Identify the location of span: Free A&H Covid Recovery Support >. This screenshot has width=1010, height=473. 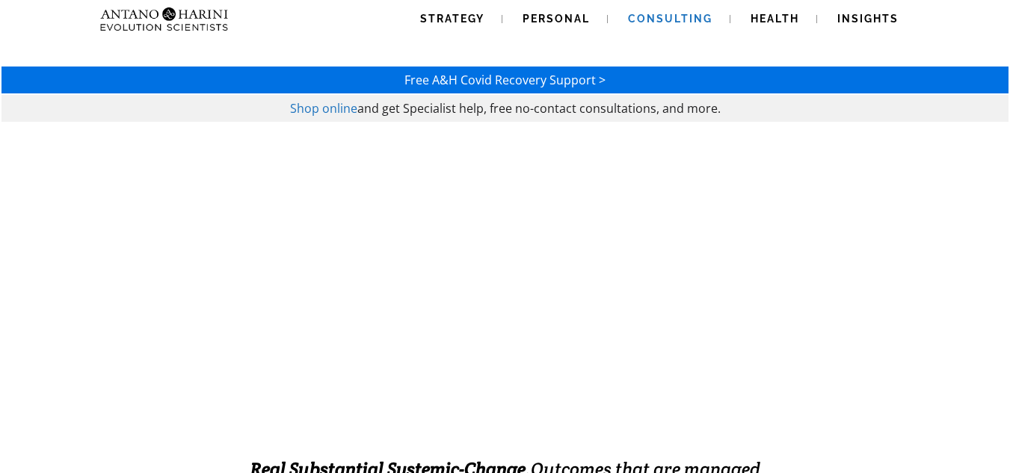
(505, 80).